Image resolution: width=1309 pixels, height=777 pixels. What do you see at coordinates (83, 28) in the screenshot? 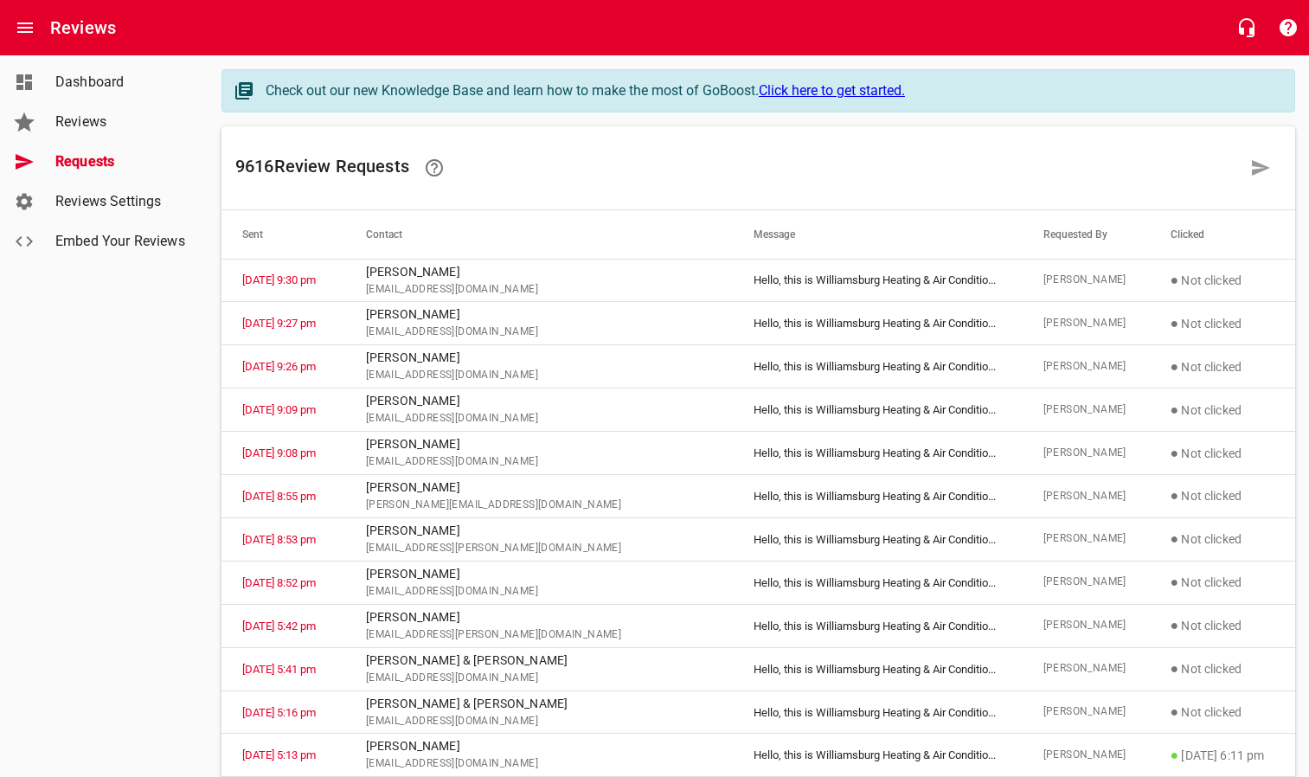
I see `h6: Reviews` at bounding box center [83, 28].